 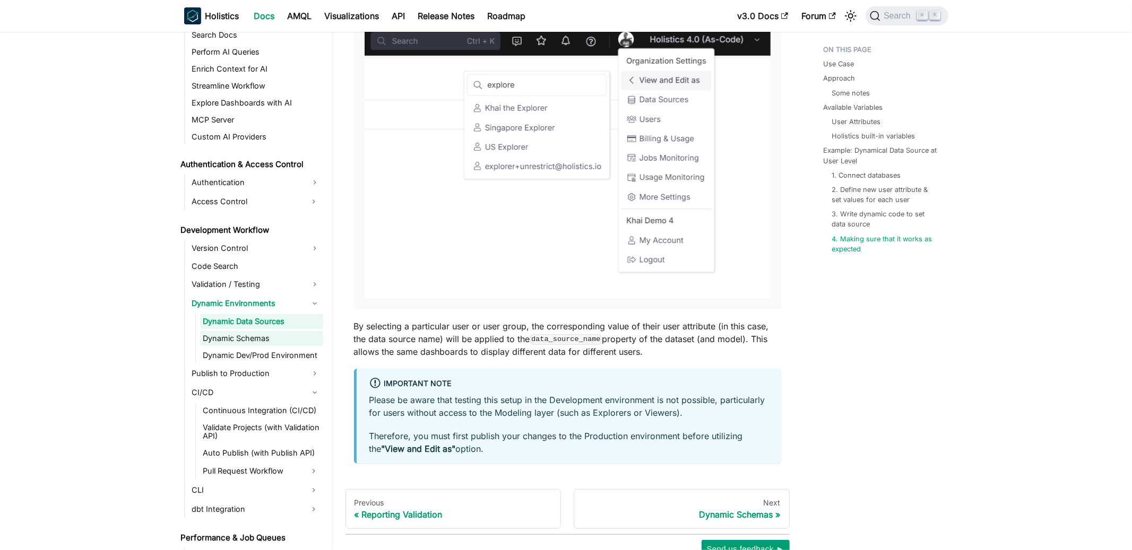 I want to click on a: Available Variables, so click(x=853, y=107).